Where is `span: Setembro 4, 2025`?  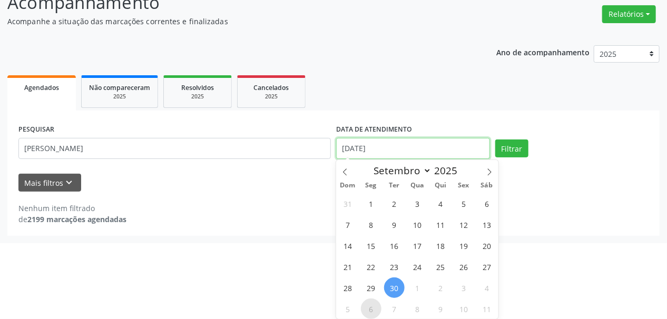
span: Setembro 4, 2025 is located at coordinates (441, 203).